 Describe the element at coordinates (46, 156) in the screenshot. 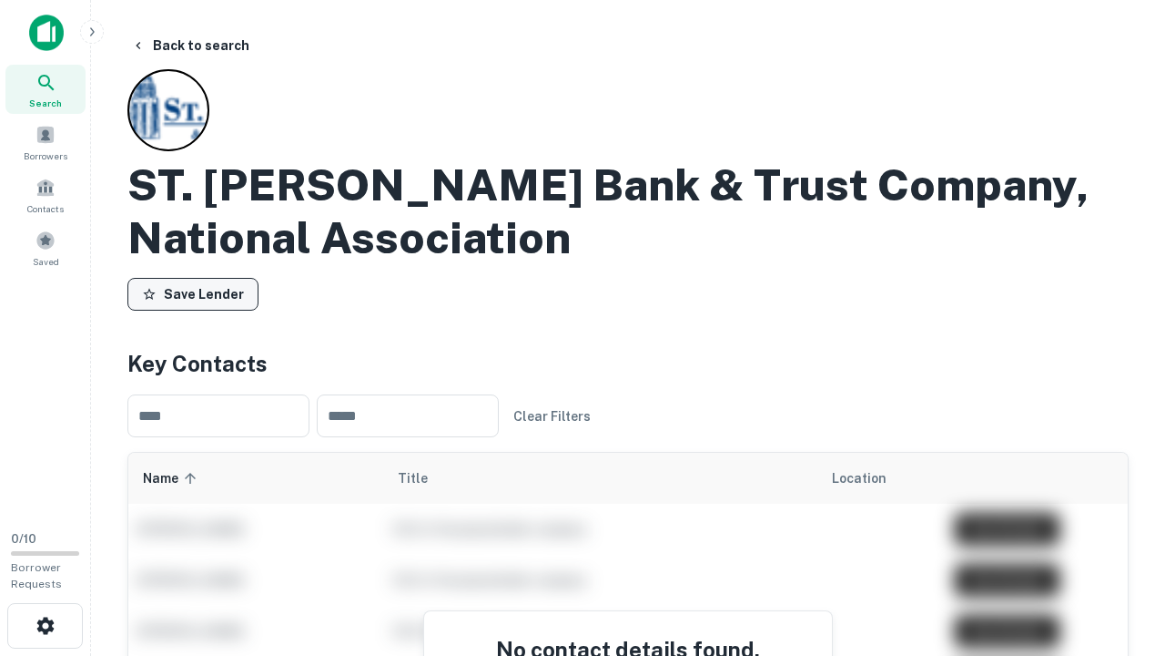

I see `span: Borrowers` at that location.